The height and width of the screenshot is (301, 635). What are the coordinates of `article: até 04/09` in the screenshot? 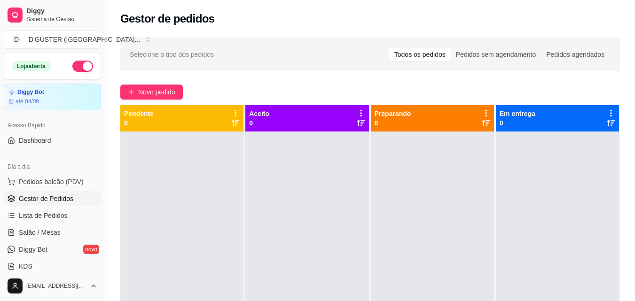 It's located at (27, 102).